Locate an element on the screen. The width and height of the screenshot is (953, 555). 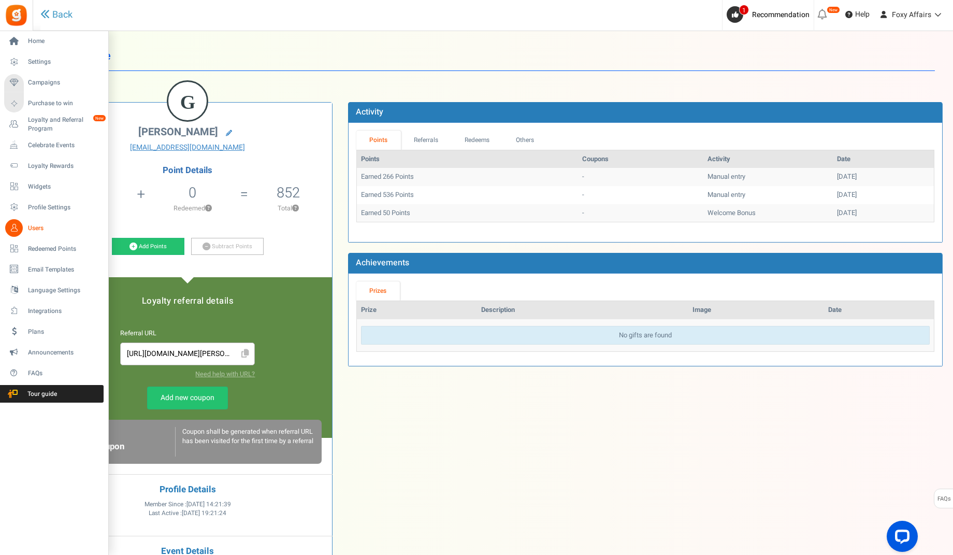
a: Referrals is located at coordinates (426, 140).